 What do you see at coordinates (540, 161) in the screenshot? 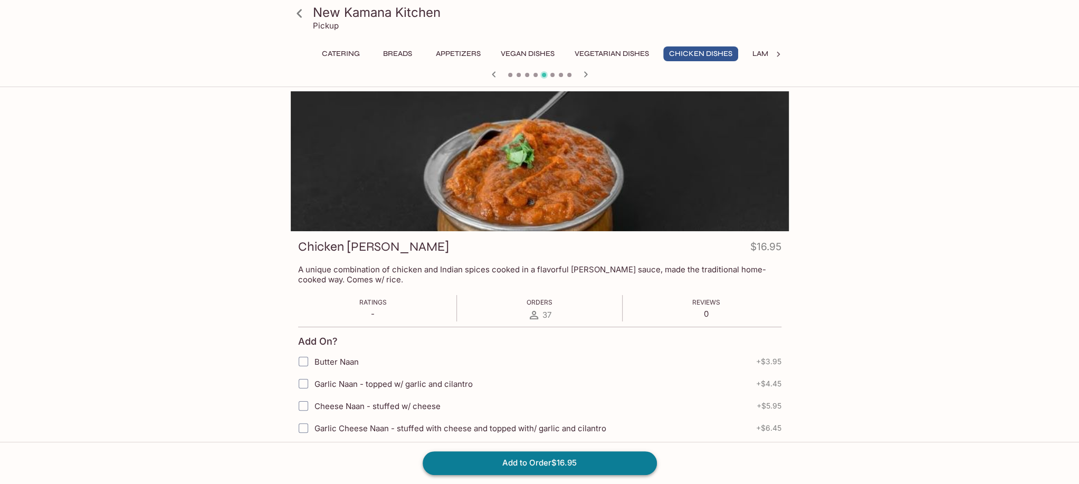
I see `div: Chicken Curry` at bounding box center [540, 161].